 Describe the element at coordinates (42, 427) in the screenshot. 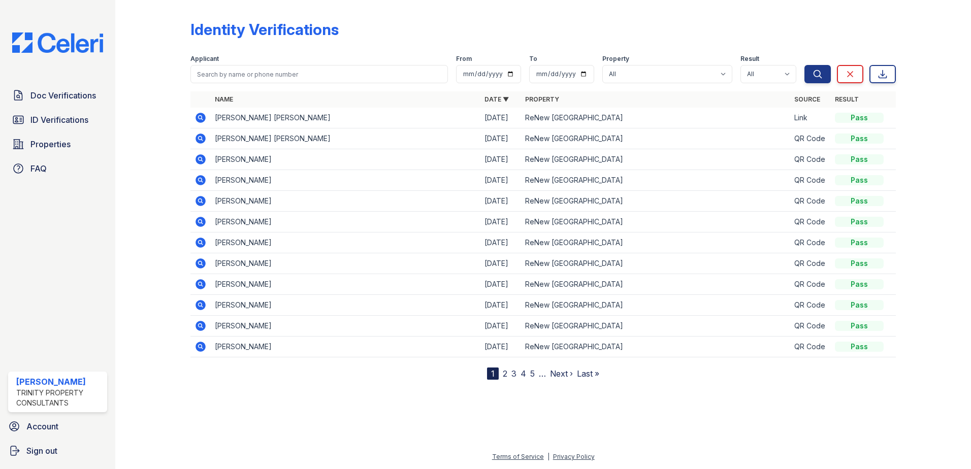

I see `span: Account` at that location.